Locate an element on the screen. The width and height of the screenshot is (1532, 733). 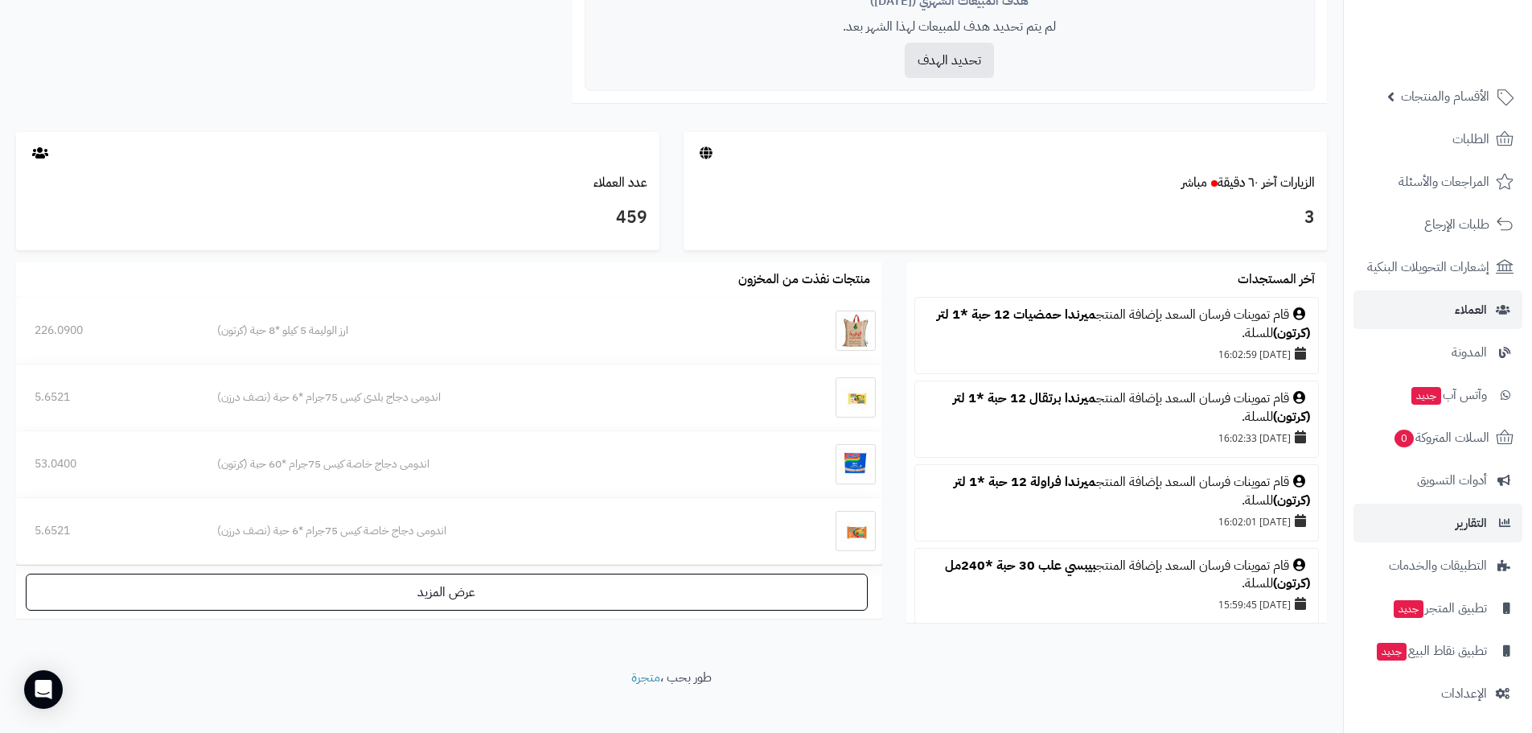
span: طلبات الإرجاع is located at coordinates (1457, 224).